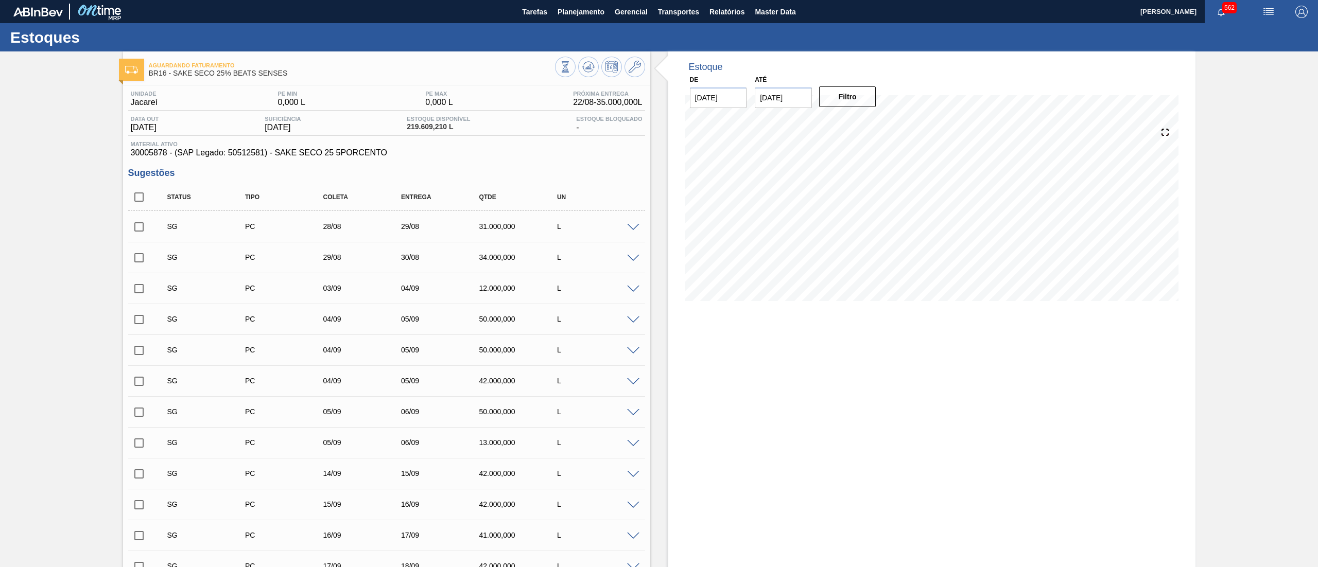 The image size is (1318, 567). Describe the element at coordinates (438, 127) in the screenshot. I see `span: 219.609,210 L` at that location.